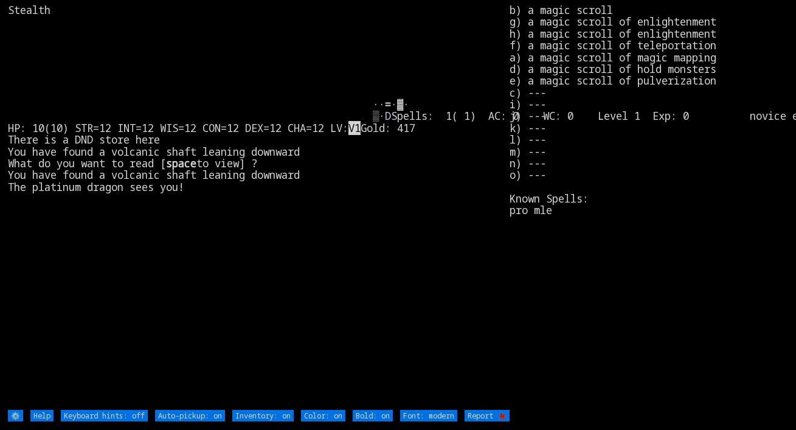  What do you see at coordinates (190, 416) in the screenshot?
I see `input: Auto-pickup: on` at bounding box center [190, 416].